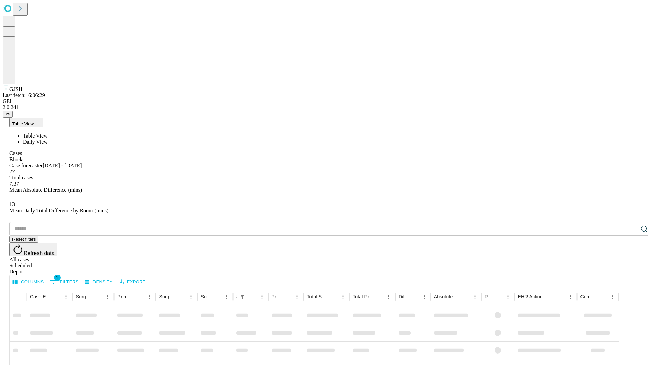 The height and width of the screenshot is (365, 648). What do you see at coordinates (46, 189) in the screenshot?
I see `span: Mean Absolute Difference (mins)` at bounding box center [46, 189].